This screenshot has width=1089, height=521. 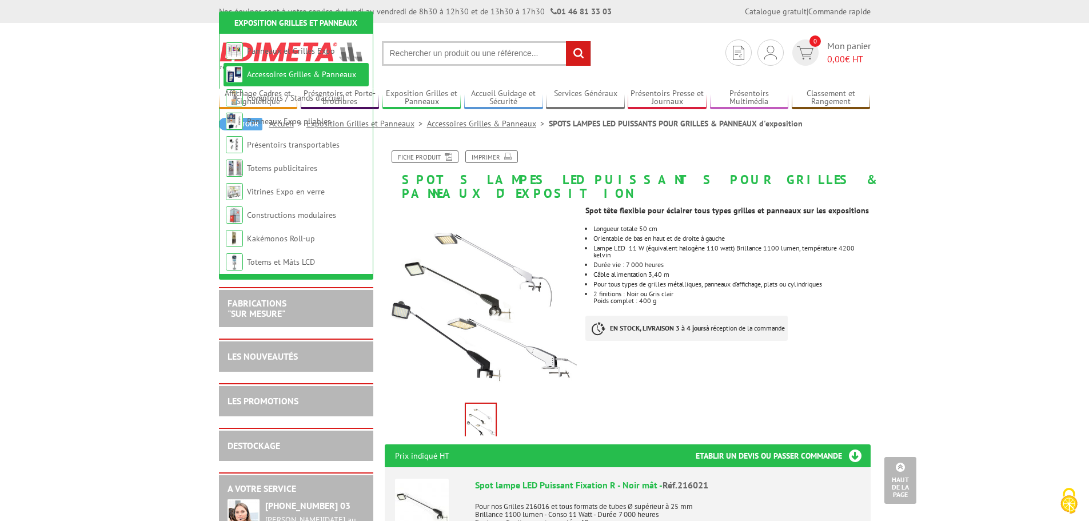 I want to click on a: Classement et Rangement, so click(x=831, y=98).